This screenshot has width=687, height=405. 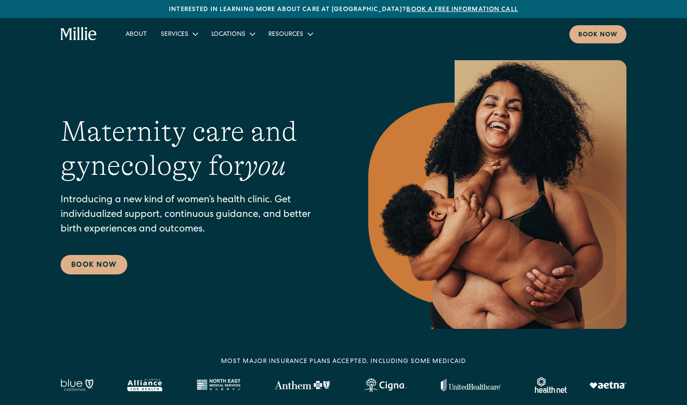 I want to click on img: United Healthcare logo, so click(x=471, y=385).